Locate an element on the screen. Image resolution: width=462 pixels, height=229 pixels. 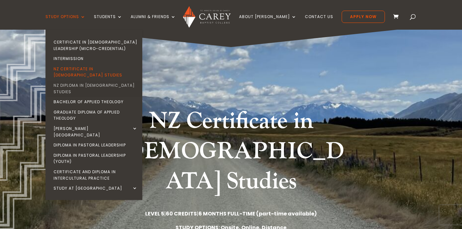
a: Diploma in Pastoral Leadership is located at coordinates (96, 145).